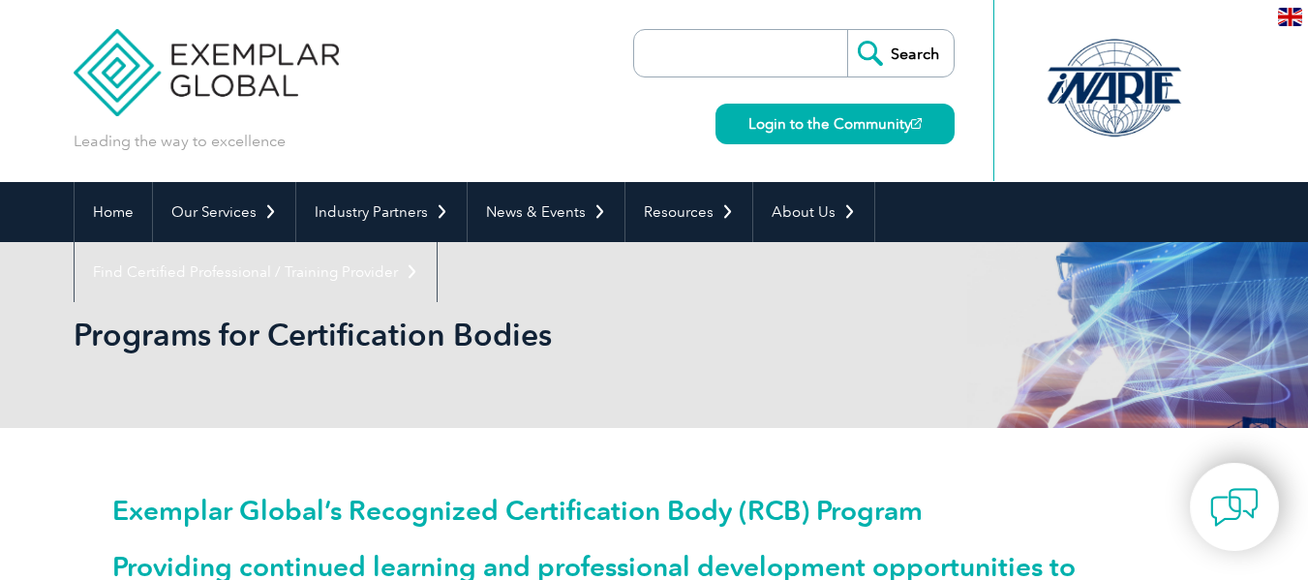 The image size is (1308, 580). Describe the element at coordinates (256, 272) in the screenshot. I see `a: Find Certified Professional / Training Provider` at that location.